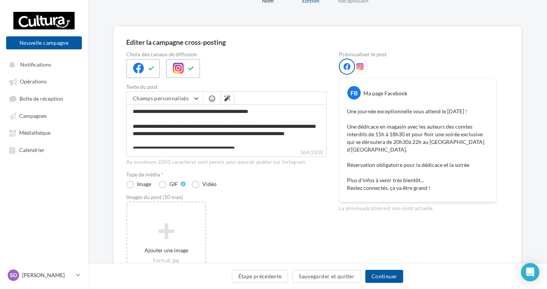  Describe the element at coordinates (227, 87) in the screenshot. I see `label: Texte du post` at that location.